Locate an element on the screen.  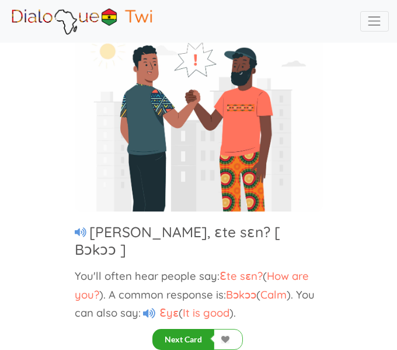
span: Ɛte sɛn? is located at coordinates (241, 276).